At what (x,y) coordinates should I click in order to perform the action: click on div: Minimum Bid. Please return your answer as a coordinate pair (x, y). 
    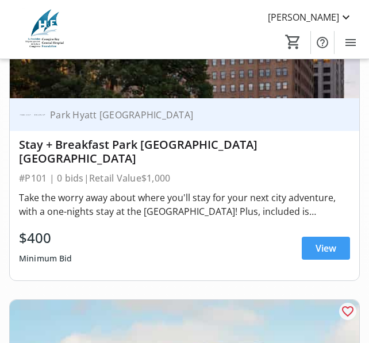
    Looking at the image, I should click on (45, 258).